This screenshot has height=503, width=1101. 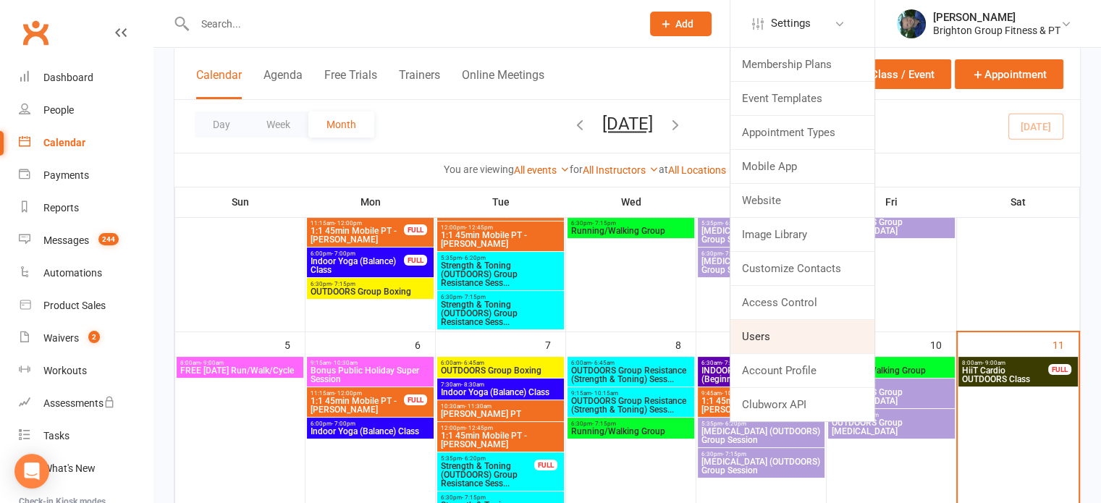 What do you see at coordinates (425, 344) in the screenshot?
I see `div: 6` at bounding box center [425, 344].